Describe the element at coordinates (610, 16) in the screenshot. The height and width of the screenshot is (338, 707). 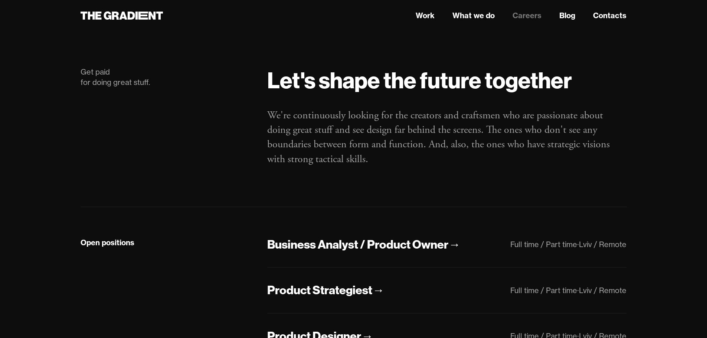
I see `a: Contacts` at that location.